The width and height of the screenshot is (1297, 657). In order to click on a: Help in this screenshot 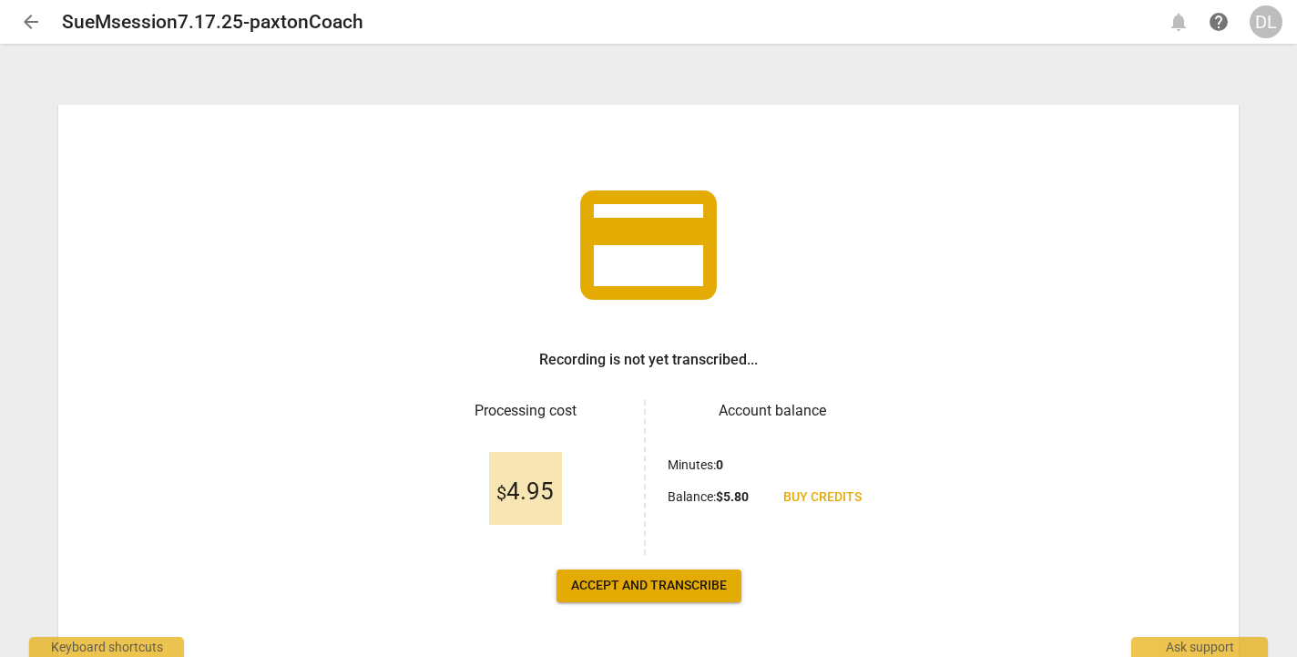, I will do `click(1219, 22)`.